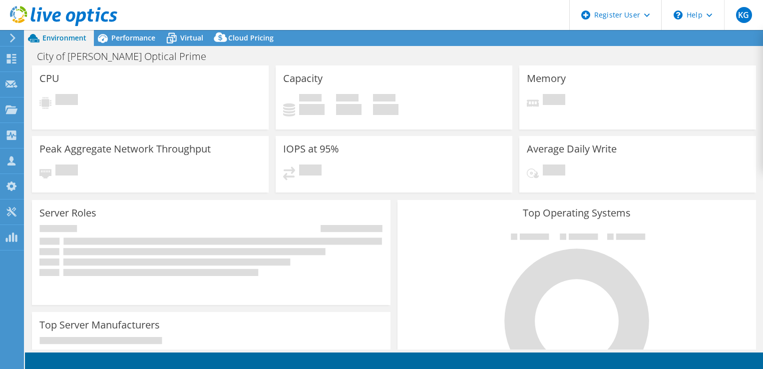 This screenshot has width=763, height=369. What do you see at coordinates (311, 149) in the screenshot?
I see `h3: IOPS at 95%` at bounding box center [311, 149].